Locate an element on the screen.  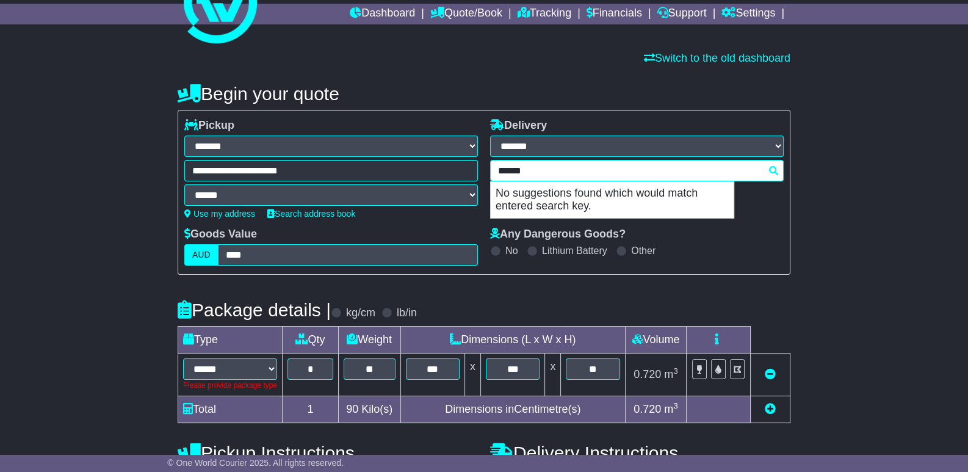
td: Dimensions in Centimetre(s) is located at coordinates (513, 410).